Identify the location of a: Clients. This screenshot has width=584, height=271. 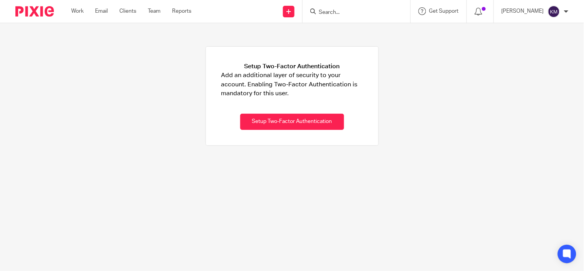
(128, 11).